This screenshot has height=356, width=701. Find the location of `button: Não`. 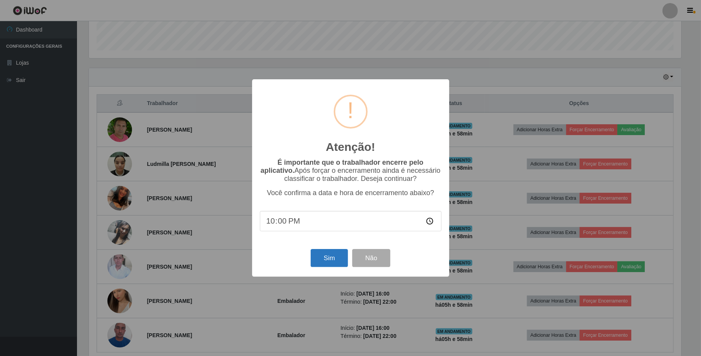

button: Não is located at coordinates (371, 258).